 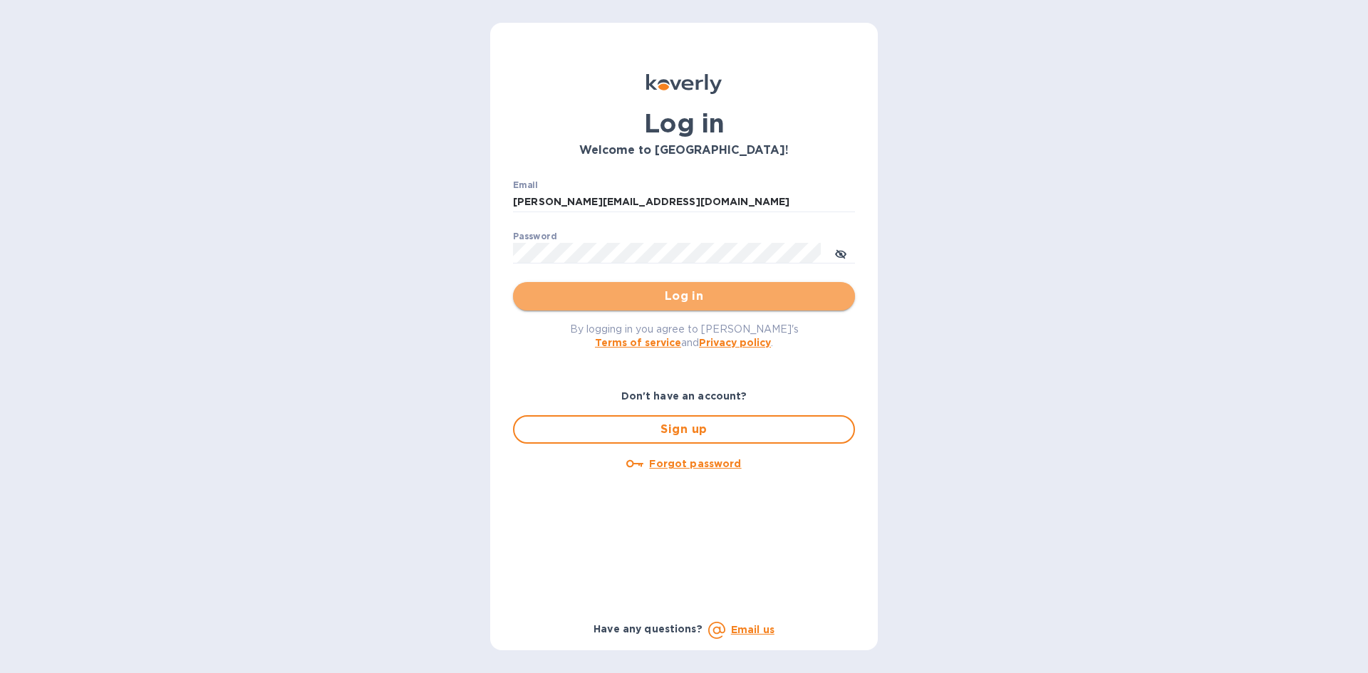 What do you see at coordinates (684, 202) in the screenshot?
I see `input: Enter email address` at bounding box center [684, 202].